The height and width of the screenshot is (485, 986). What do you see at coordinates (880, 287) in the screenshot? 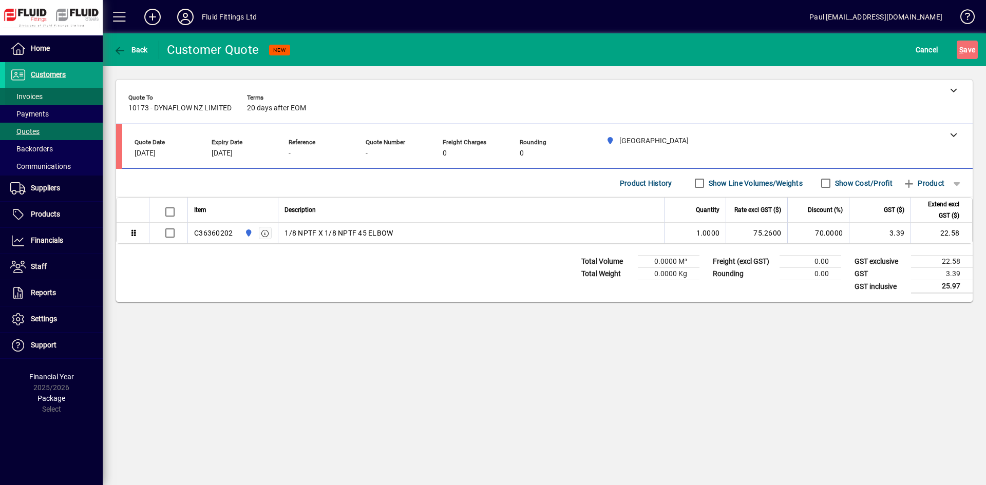
I see `td: GST inclusive` at bounding box center [880, 287].